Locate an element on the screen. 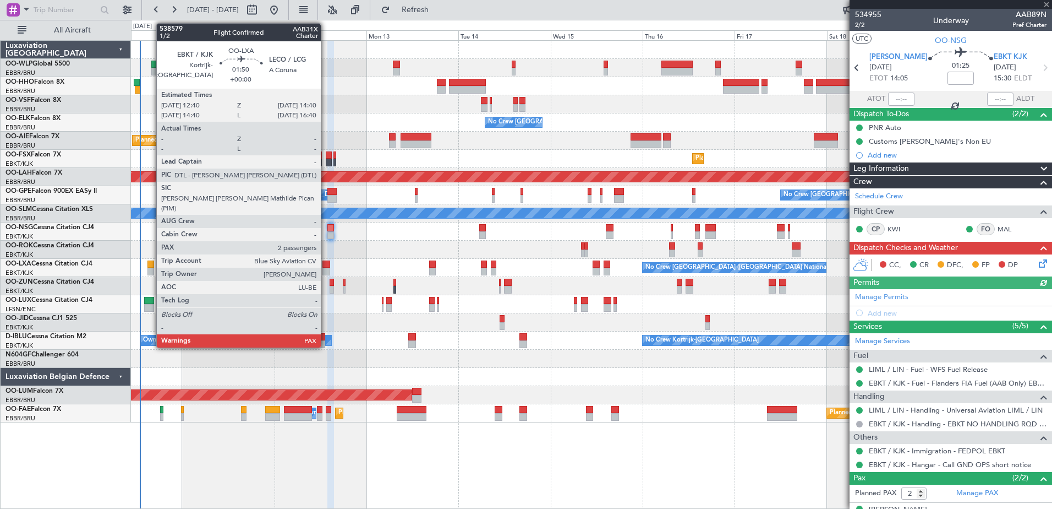  a: OO-WLPGlobal 5500 is located at coordinates (37, 64).